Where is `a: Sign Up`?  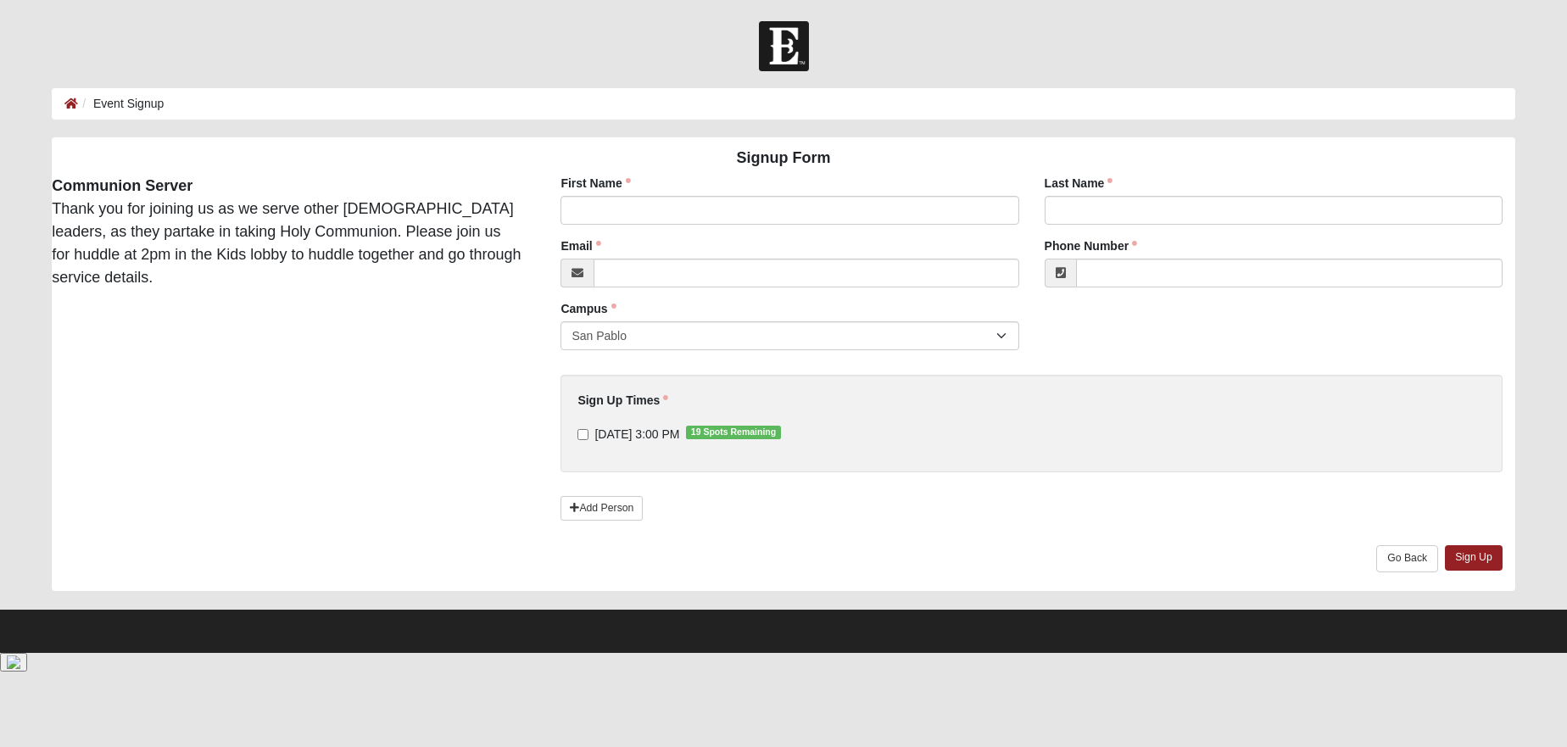
a: Sign Up is located at coordinates (1474, 557).